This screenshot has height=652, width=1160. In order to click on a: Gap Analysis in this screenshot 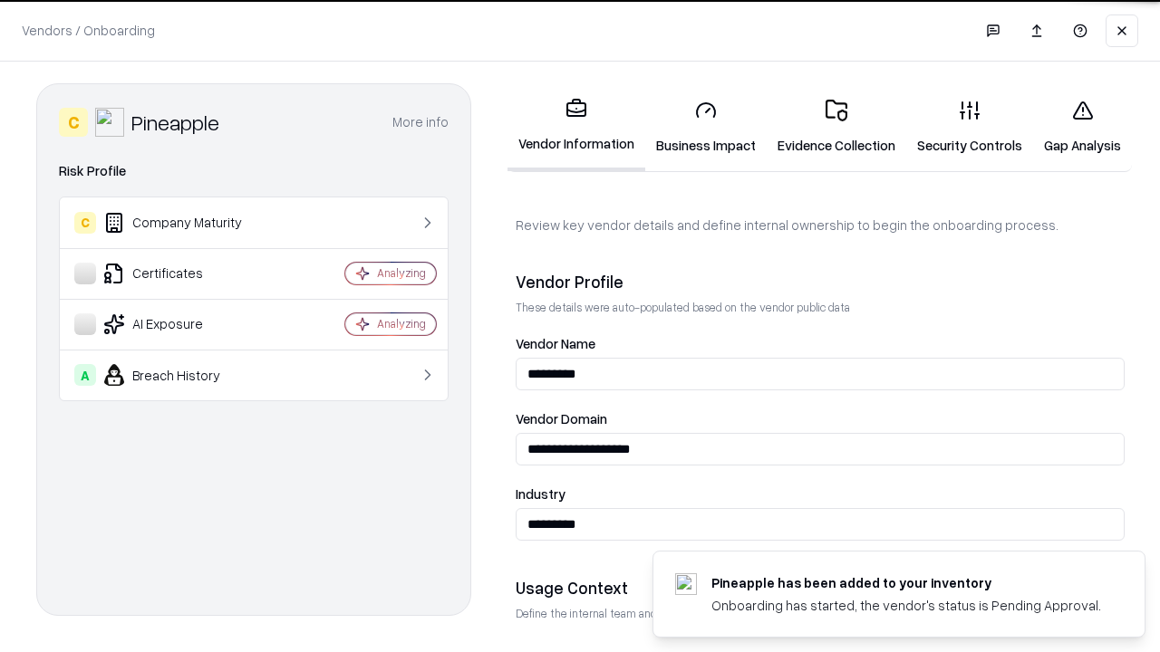, I will do `click(1082, 127)`.